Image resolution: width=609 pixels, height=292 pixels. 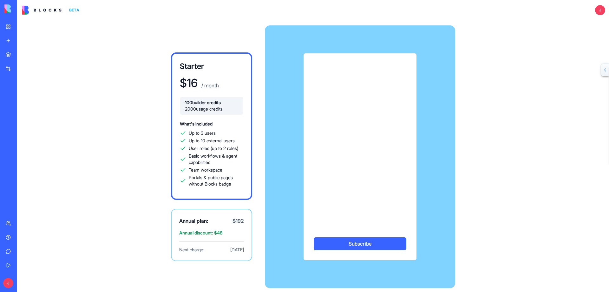 What do you see at coordinates (209, 85) in the screenshot?
I see `p: / month` at bounding box center [209, 85].